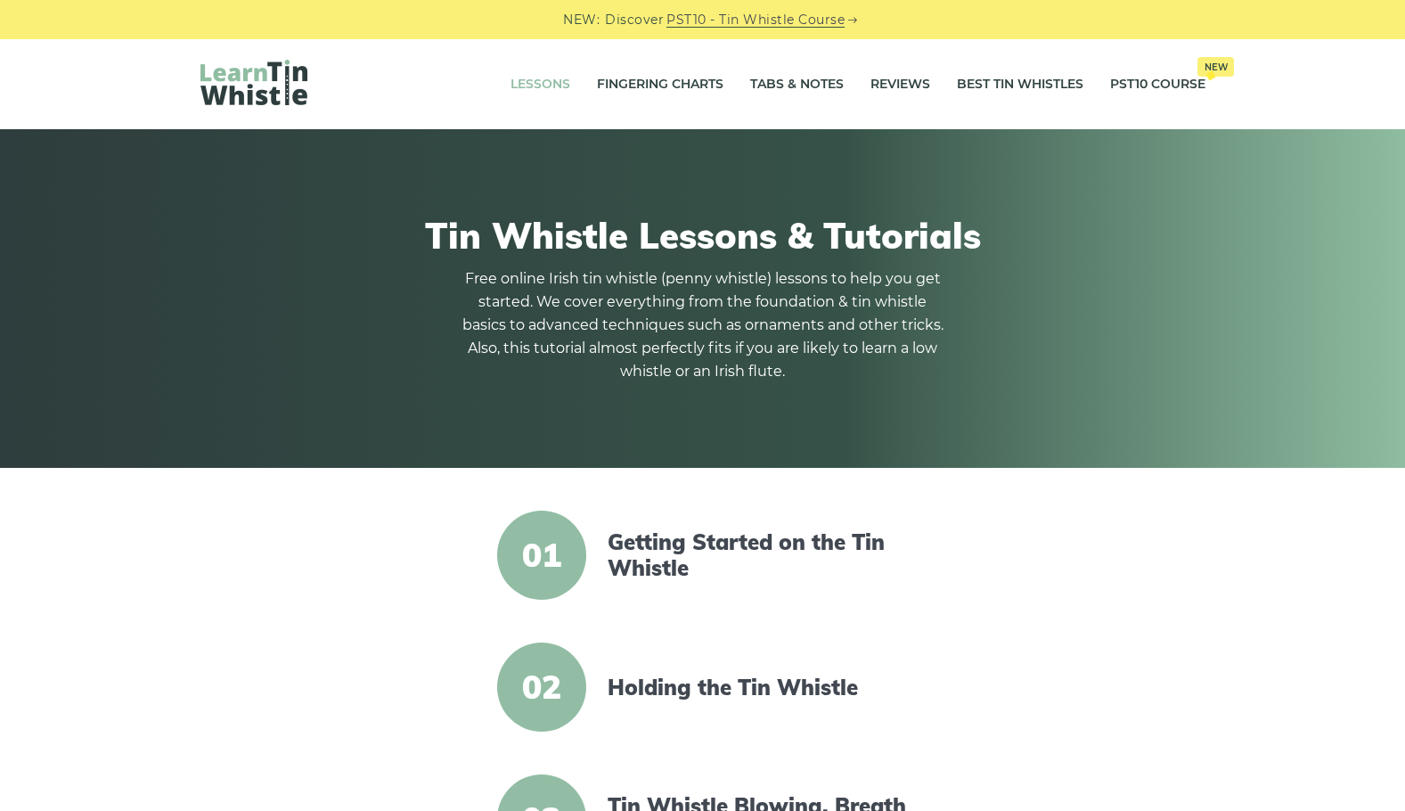 This screenshot has height=811, width=1405. Describe the element at coordinates (540, 85) in the screenshot. I see `a: Lessons` at that location.